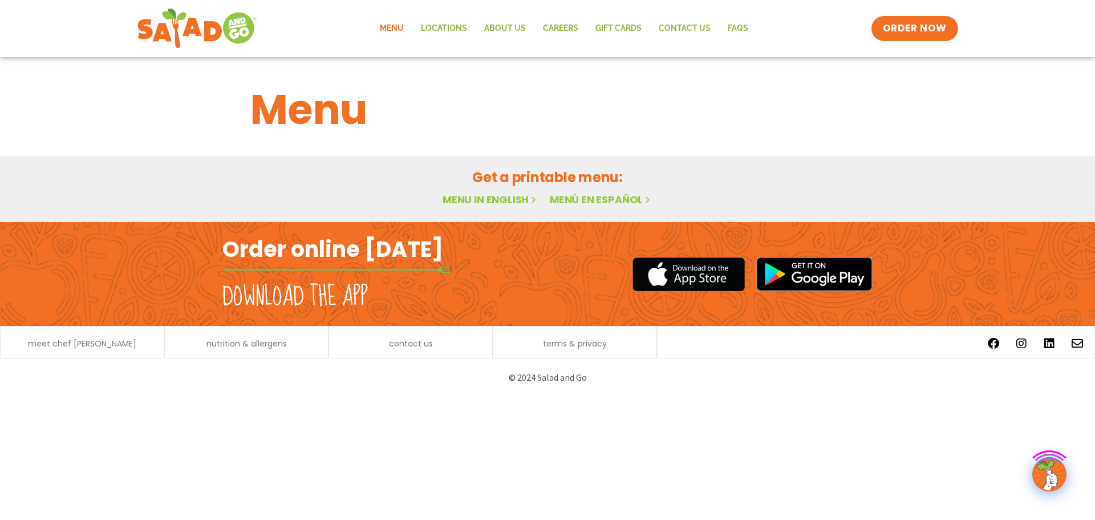 Image resolution: width=1095 pixels, height=520 pixels. Describe the element at coordinates (246, 343) in the screenshot. I see `a: nutrition & allergens` at that location.